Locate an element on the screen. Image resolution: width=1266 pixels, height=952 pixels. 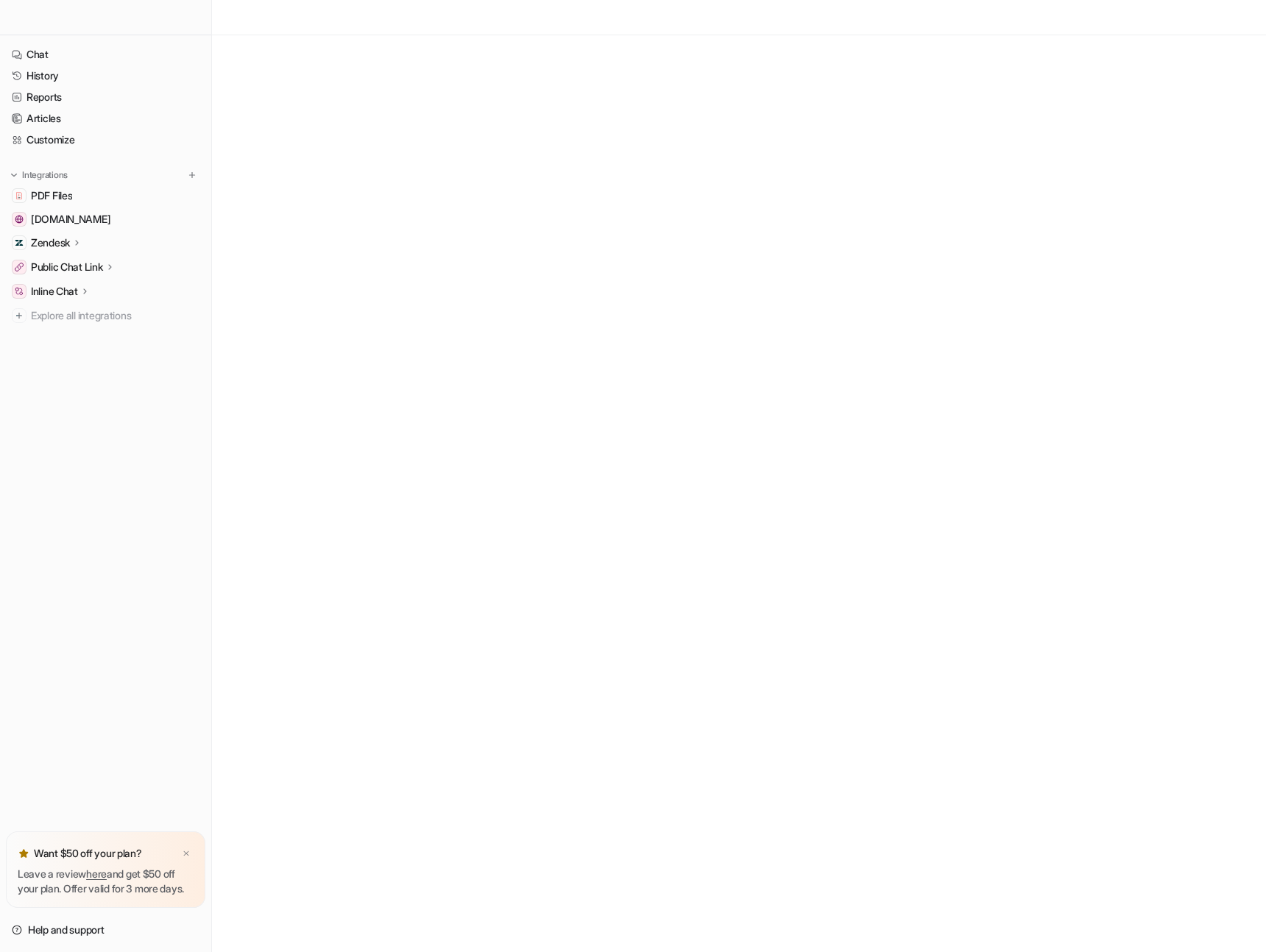
img: Inline Chat is located at coordinates (19, 291).